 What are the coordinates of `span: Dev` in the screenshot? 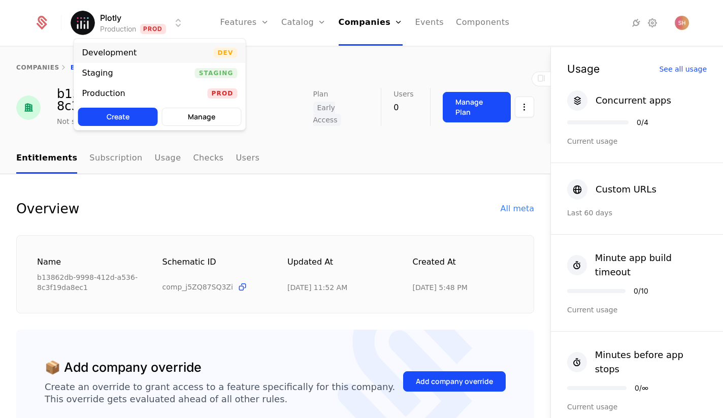 It's located at (225, 53).